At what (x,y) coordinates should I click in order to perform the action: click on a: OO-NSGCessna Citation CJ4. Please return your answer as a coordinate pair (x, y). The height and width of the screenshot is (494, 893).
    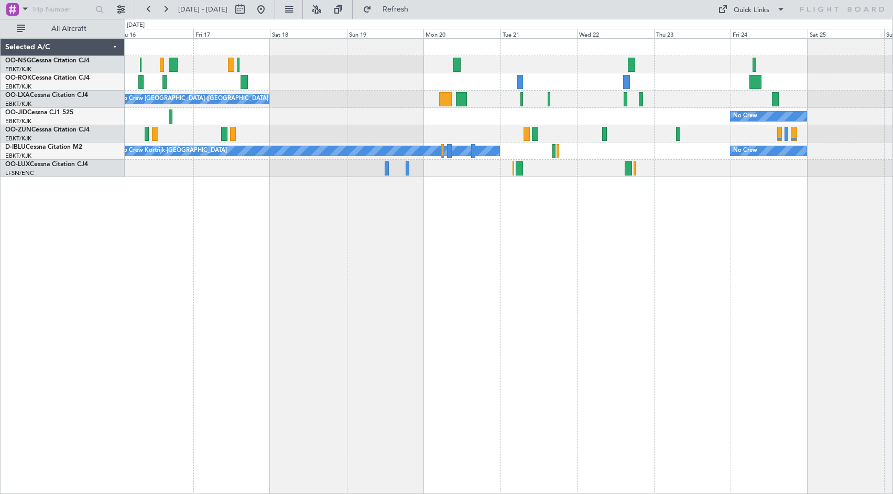
    Looking at the image, I should click on (47, 61).